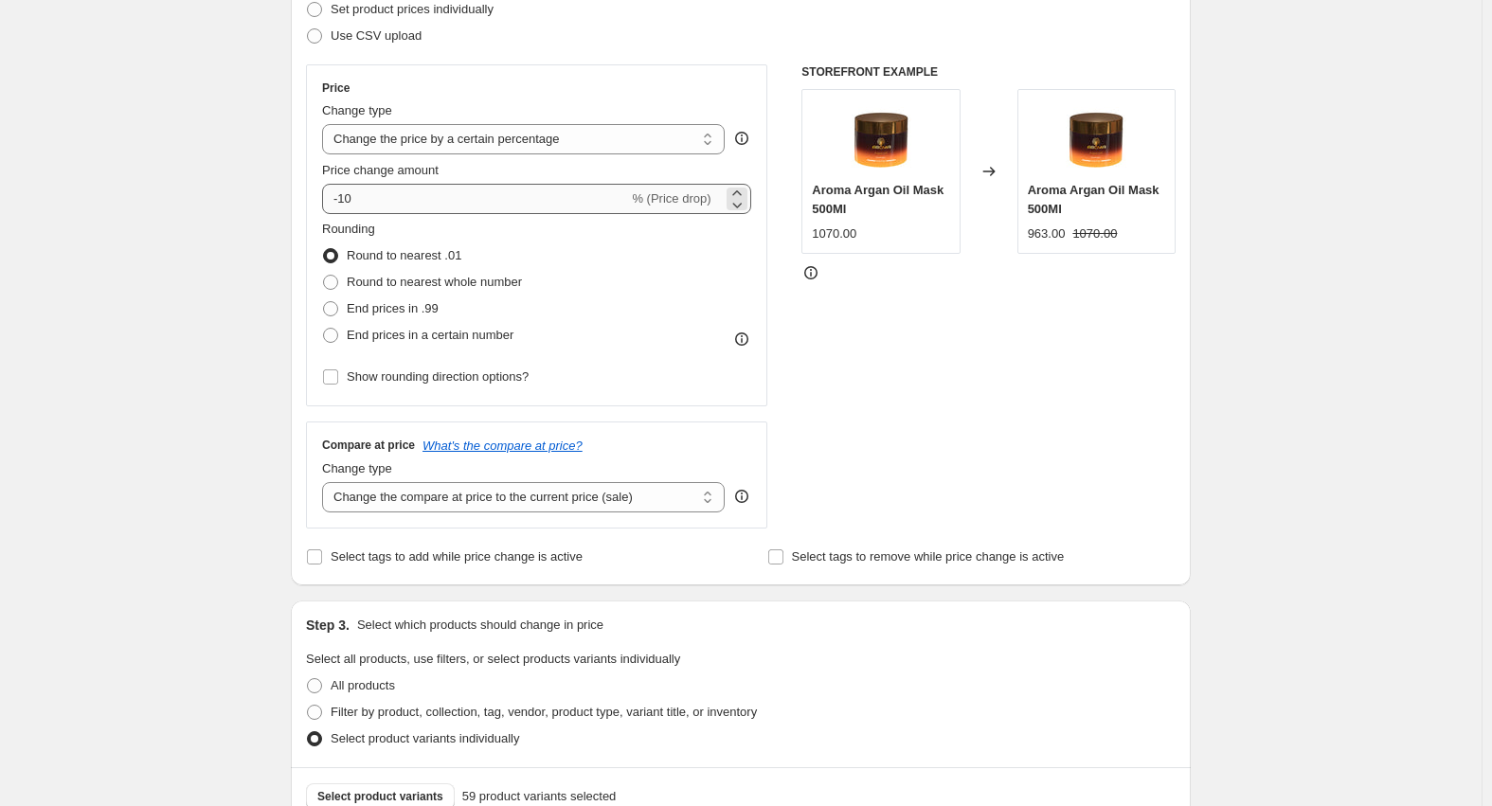 The height and width of the screenshot is (806, 1492). Describe the element at coordinates (1047, 234) in the screenshot. I see `div: 963.00` at that location.